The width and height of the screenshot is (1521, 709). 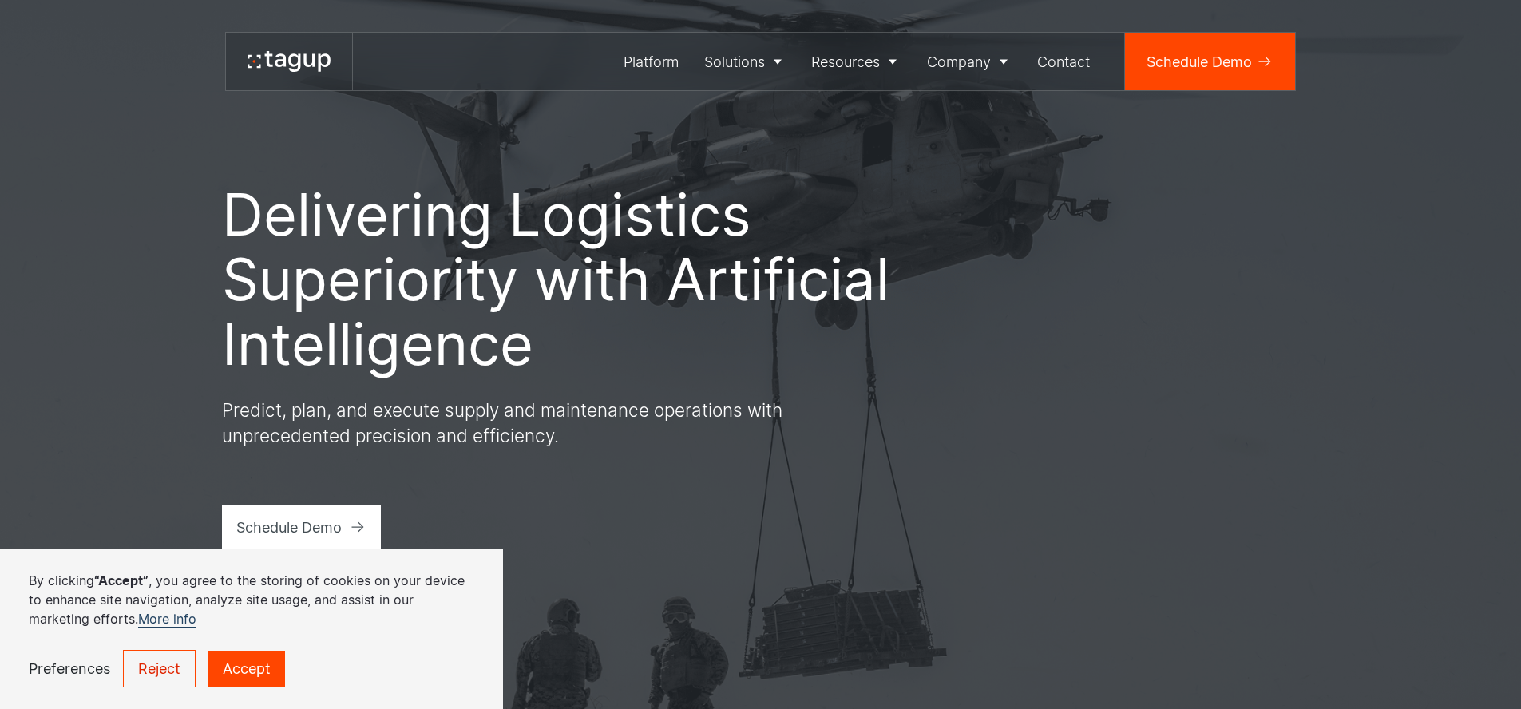 What do you see at coordinates (651, 61) in the screenshot?
I see `div: Platform` at bounding box center [651, 61].